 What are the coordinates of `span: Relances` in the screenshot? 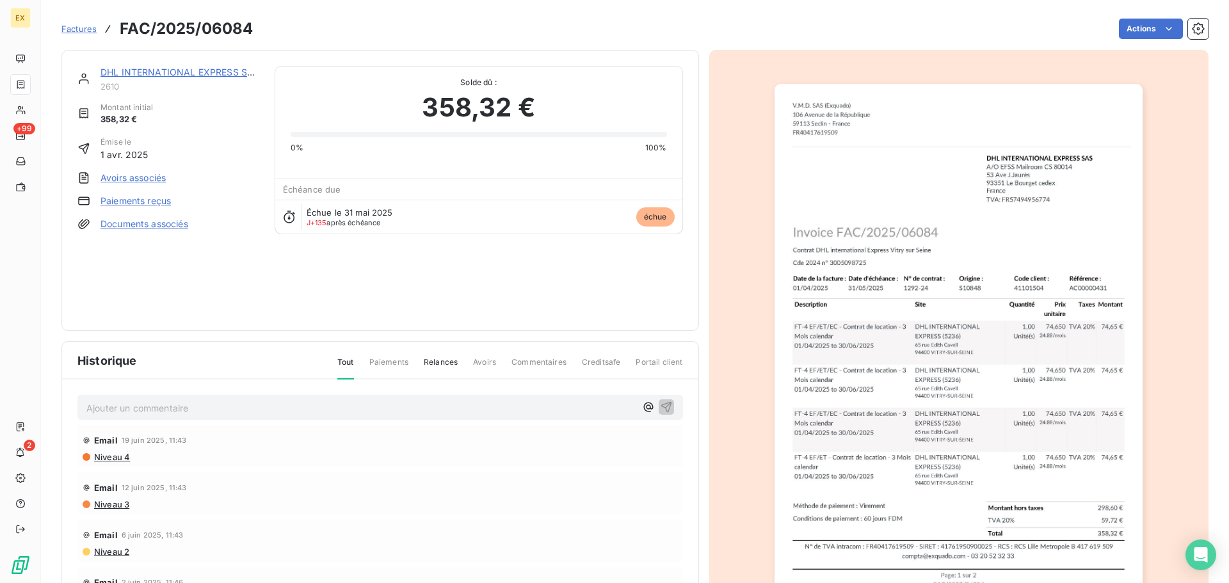 It's located at (440, 367).